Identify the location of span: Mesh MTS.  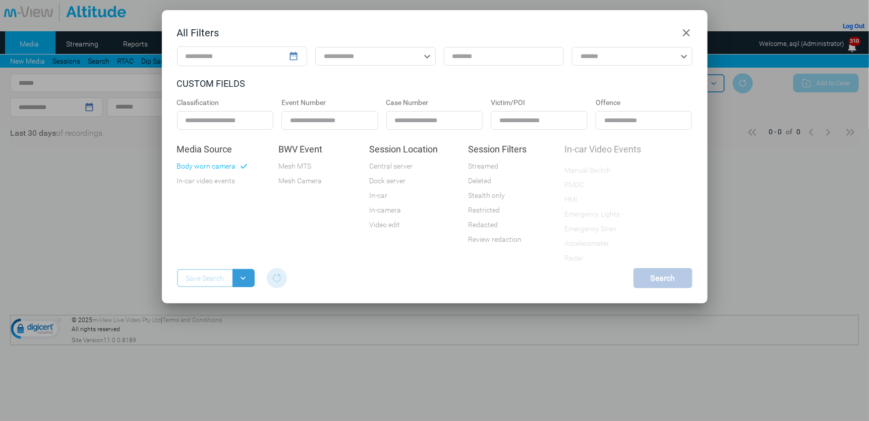
(295, 166).